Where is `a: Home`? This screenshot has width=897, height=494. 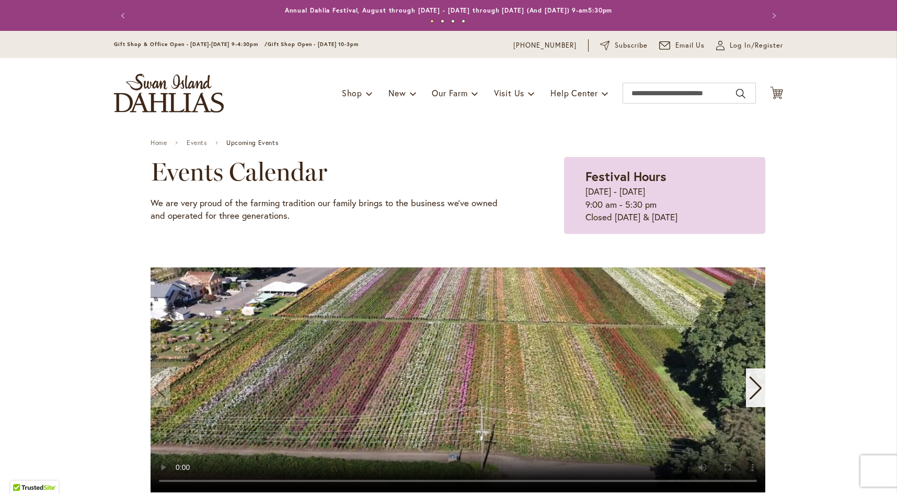
a: Home is located at coordinates (158, 143).